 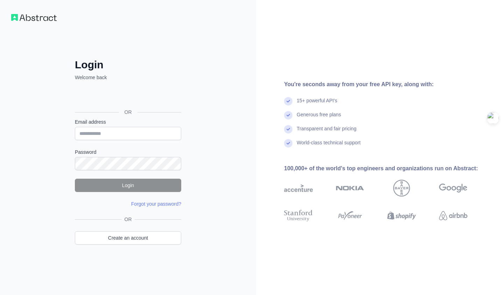 What do you see at coordinates (34, 17) in the screenshot?
I see `img: Workflow` at bounding box center [34, 17].